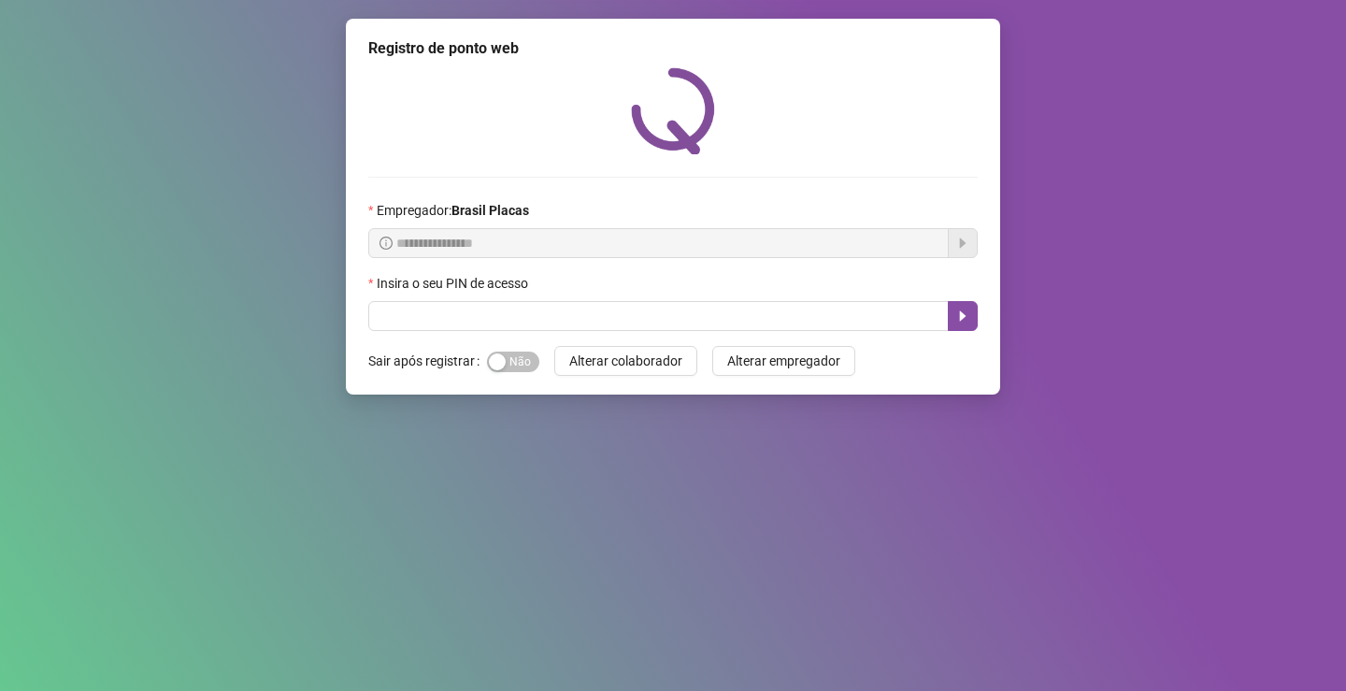 The height and width of the screenshot is (691, 1346). Describe the element at coordinates (490, 210) in the screenshot. I see `strong: Brasil Placas` at that location.